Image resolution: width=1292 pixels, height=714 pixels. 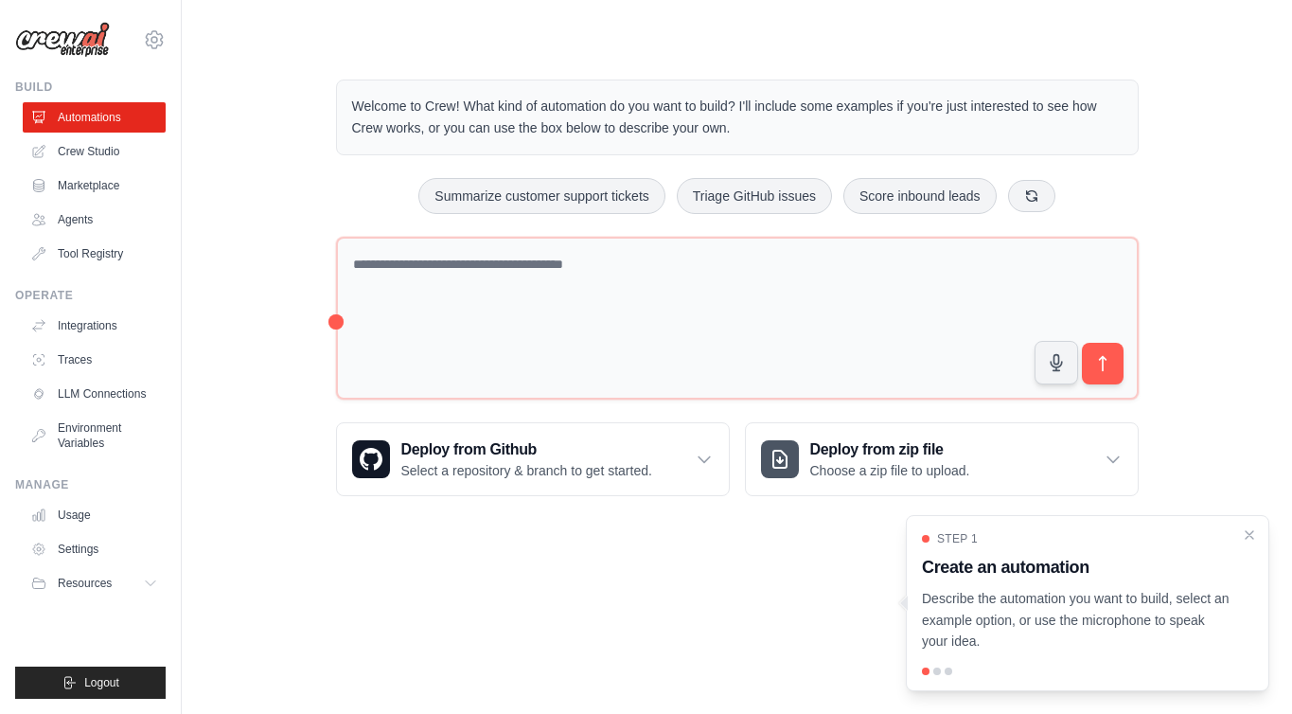 I want to click on a: Tool Registry, so click(x=94, y=254).